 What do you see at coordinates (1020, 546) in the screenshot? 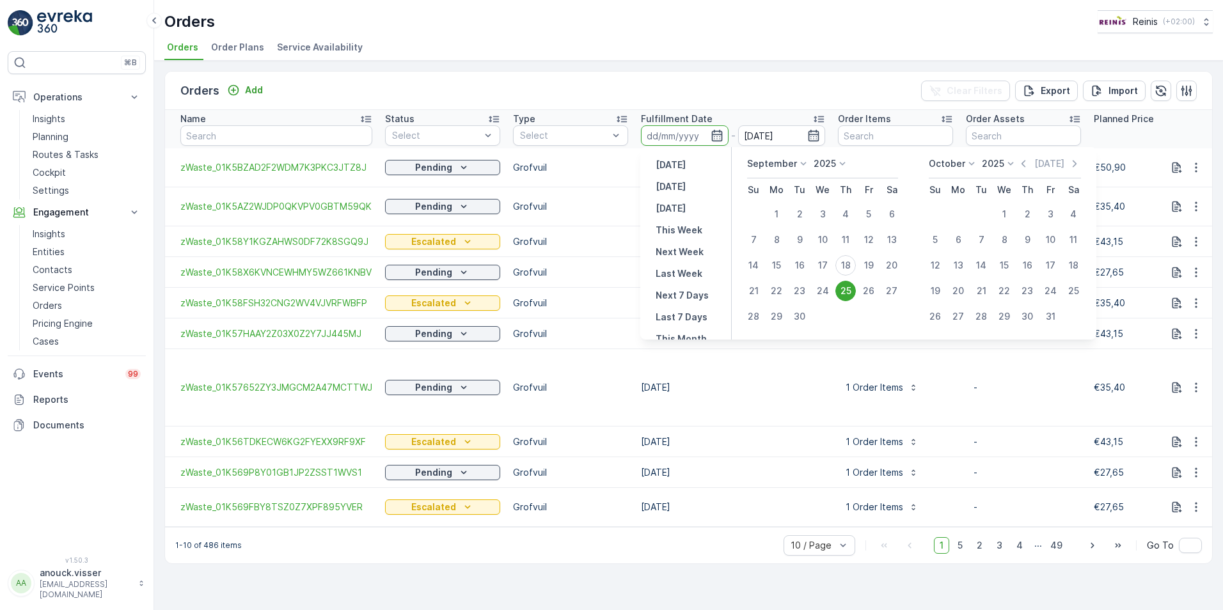
I see `span: 4` at bounding box center [1020, 546].